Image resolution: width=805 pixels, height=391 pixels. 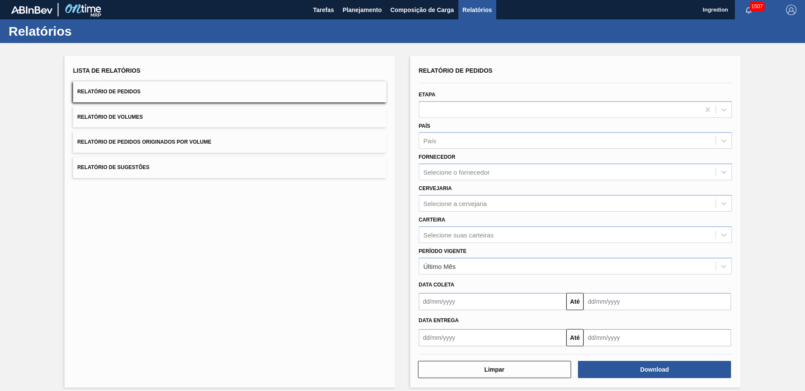 I want to click on div: Selecione a cervejaria, so click(x=456, y=203).